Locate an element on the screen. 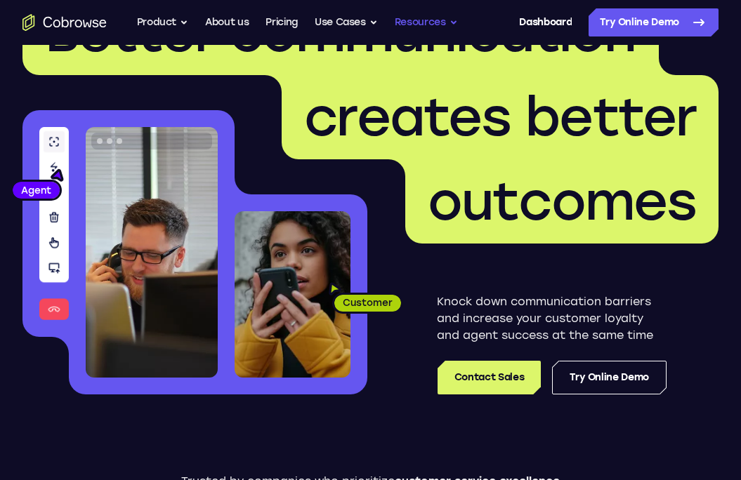 This screenshot has height=480, width=741. span: creates better is located at coordinates (500, 117).